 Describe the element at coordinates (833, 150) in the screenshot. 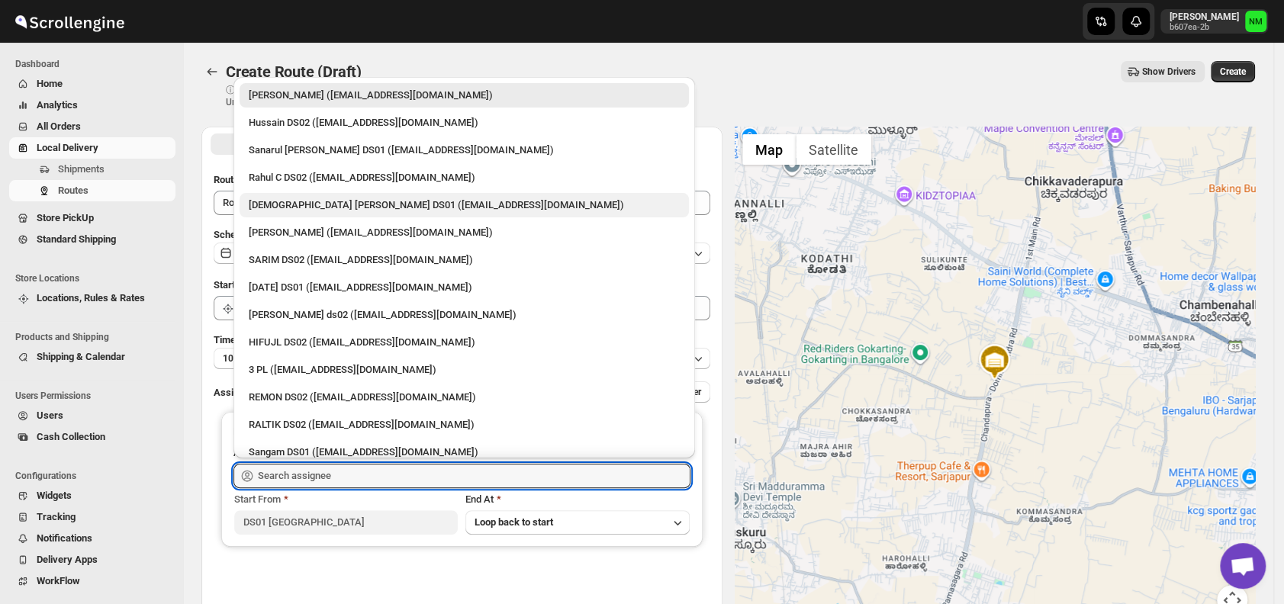

I see `button: Show satellite imagery` at that location.